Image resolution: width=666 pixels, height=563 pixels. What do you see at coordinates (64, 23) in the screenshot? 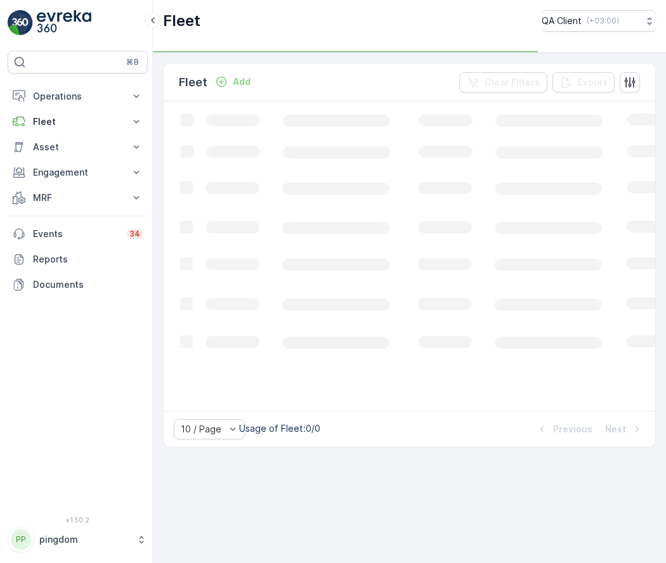
I see `img: logo_light-DOdMpM7g.png` at bounding box center [64, 23].